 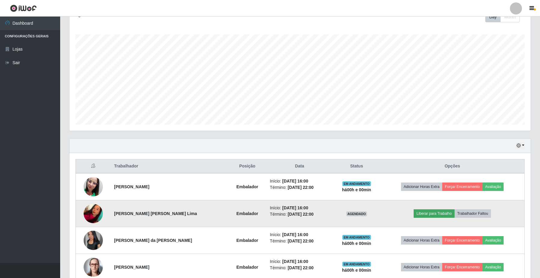 What do you see at coordinates (505, 17) in the screenshot?
I see `div: Toolbar with button groups` at bounding box center [505, 17].